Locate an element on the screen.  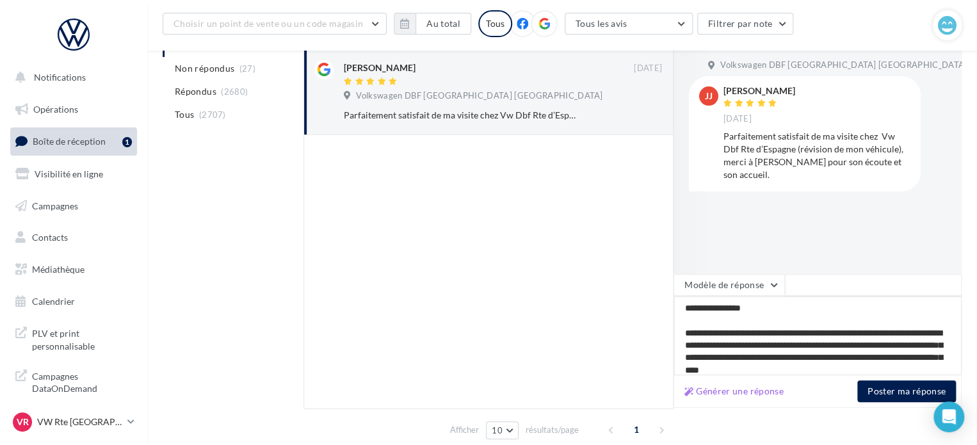
span: VR is located at coordinates (22, 422).